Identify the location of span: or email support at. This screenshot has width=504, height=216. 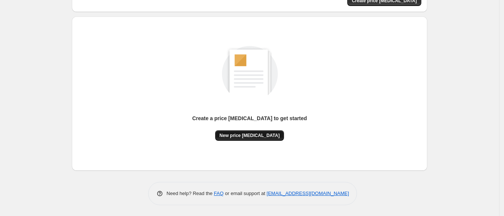
(245, 193).